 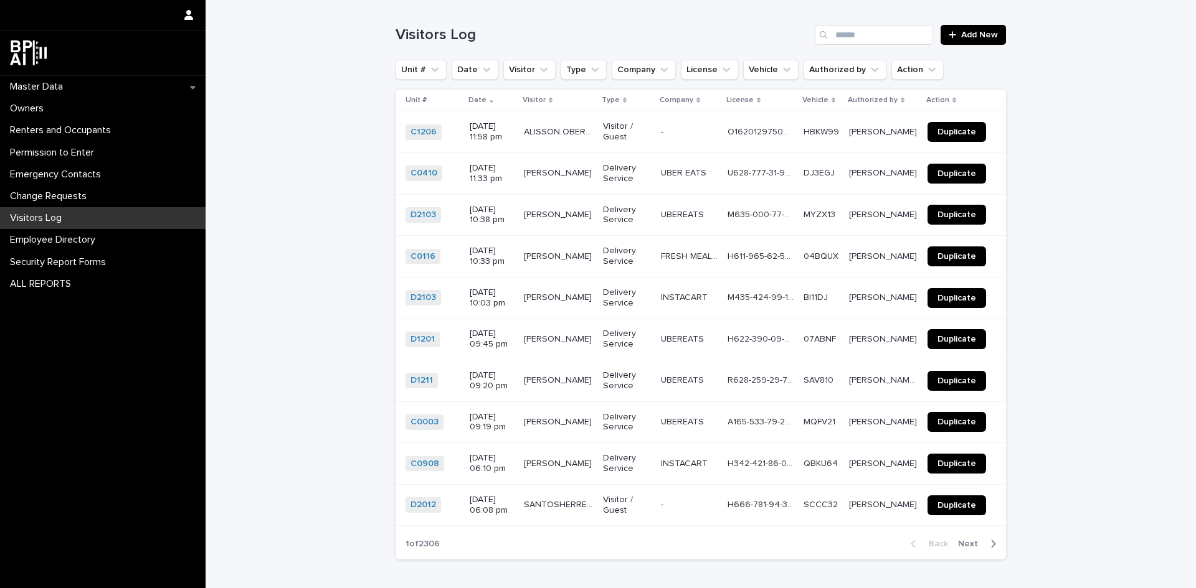 I want to click on p: M635-000-77-249-0, so click(x=762, y=214).